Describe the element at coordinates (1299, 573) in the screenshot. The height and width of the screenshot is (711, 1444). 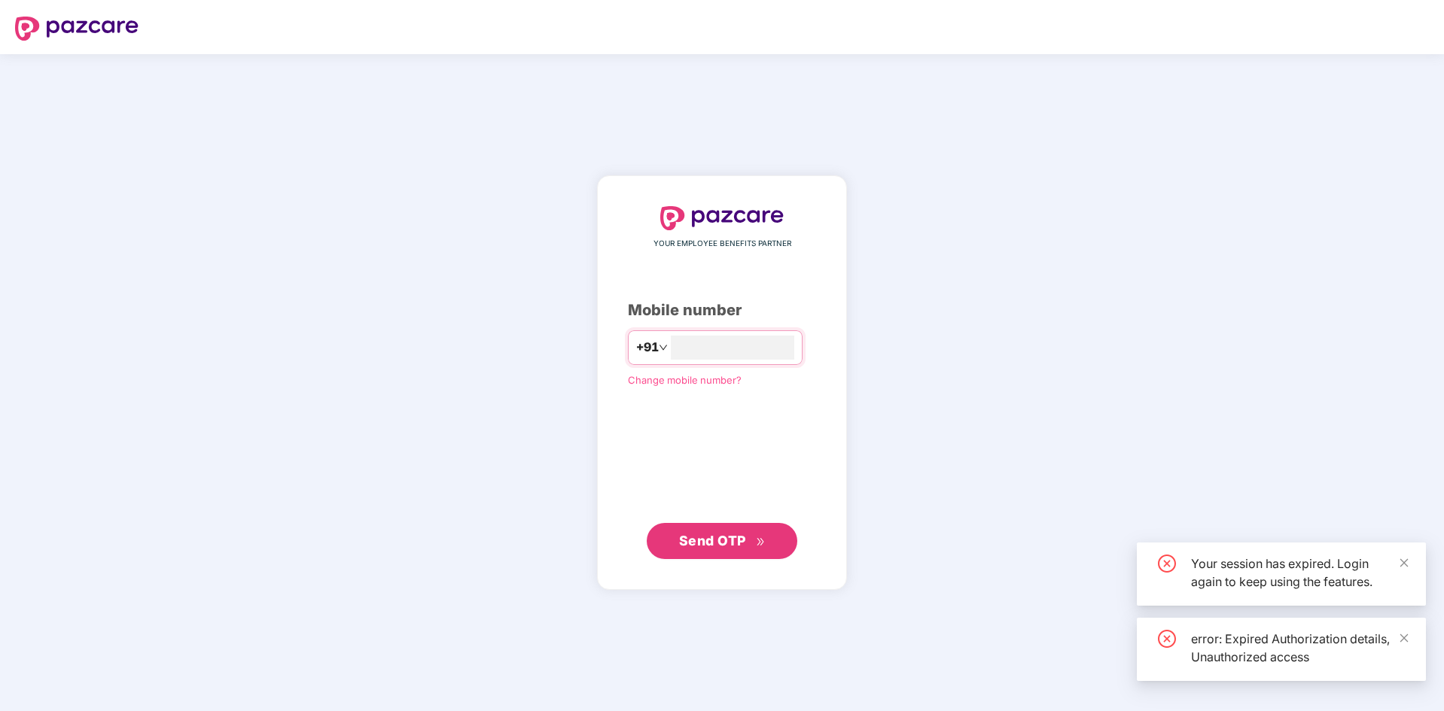
I see `div: Your session has expired. Login again to keep using the features.` at that location.